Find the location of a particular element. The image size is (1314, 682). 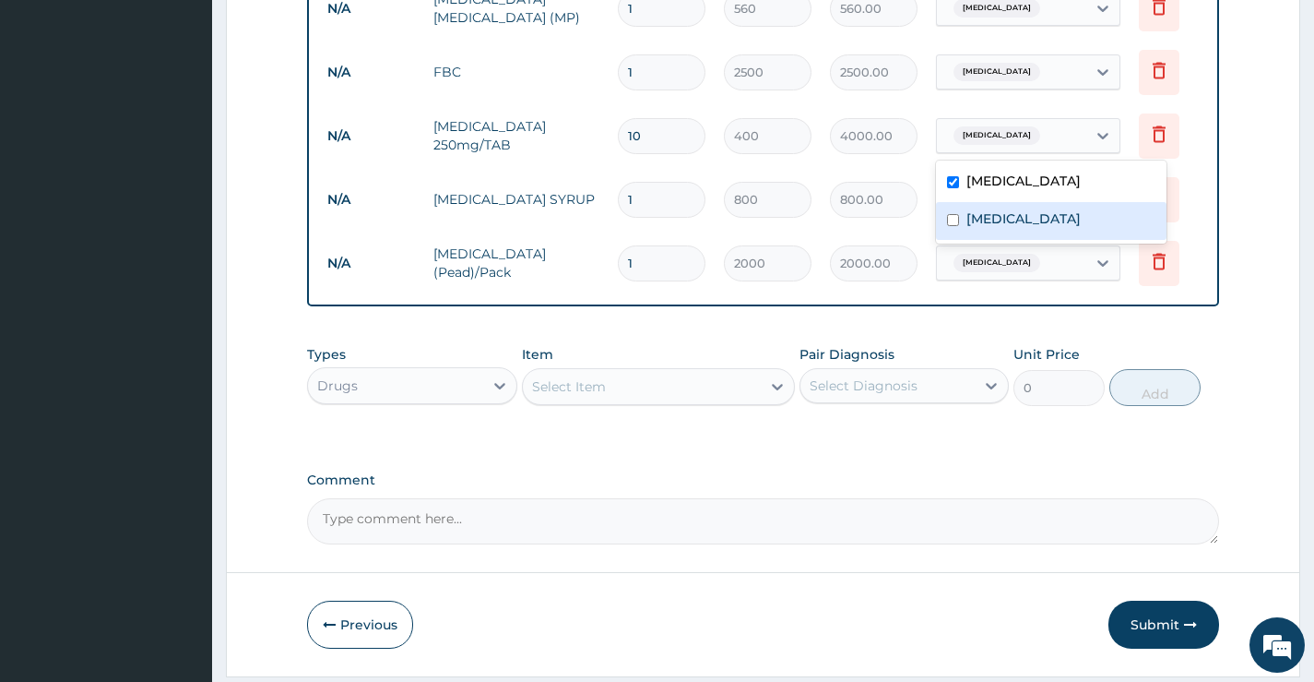

td: FBC is located at coordinates (517, 72).